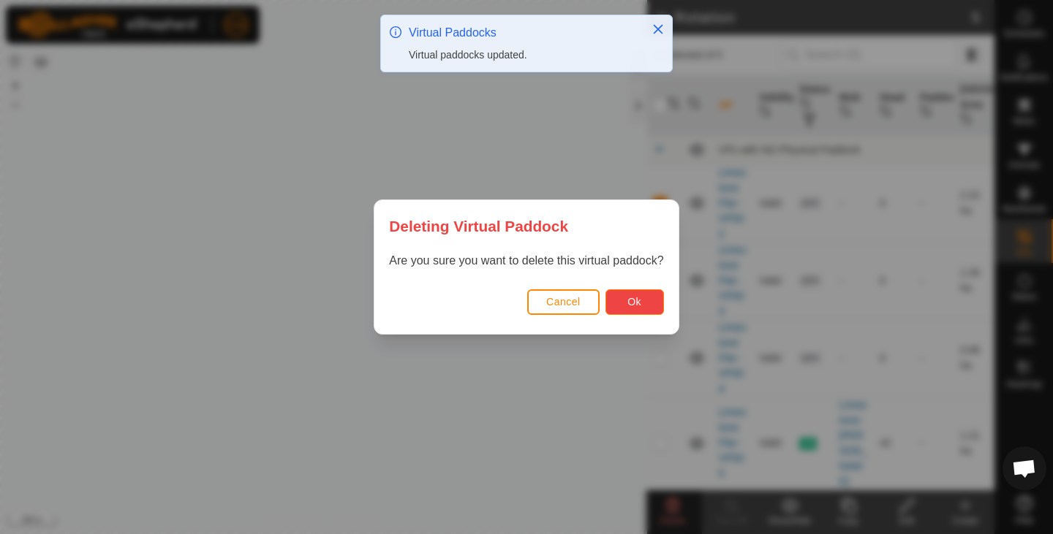  I want to click on div: Virtual Paddocks, so click(523, 33).